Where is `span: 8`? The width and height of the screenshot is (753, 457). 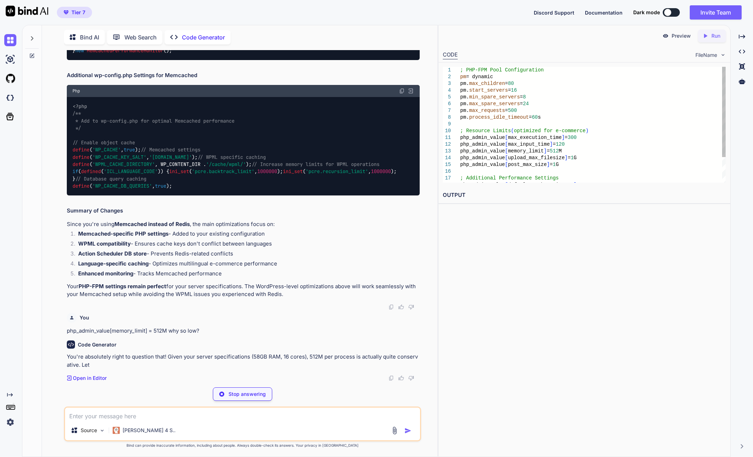
span: 8 is located at coordinates (525, 97).